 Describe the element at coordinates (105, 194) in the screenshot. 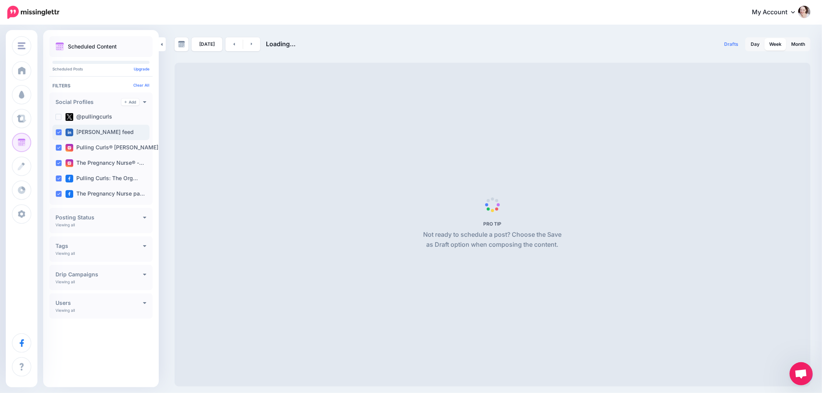

I see `label: The Pregnancy Nurse pa…` at that location.